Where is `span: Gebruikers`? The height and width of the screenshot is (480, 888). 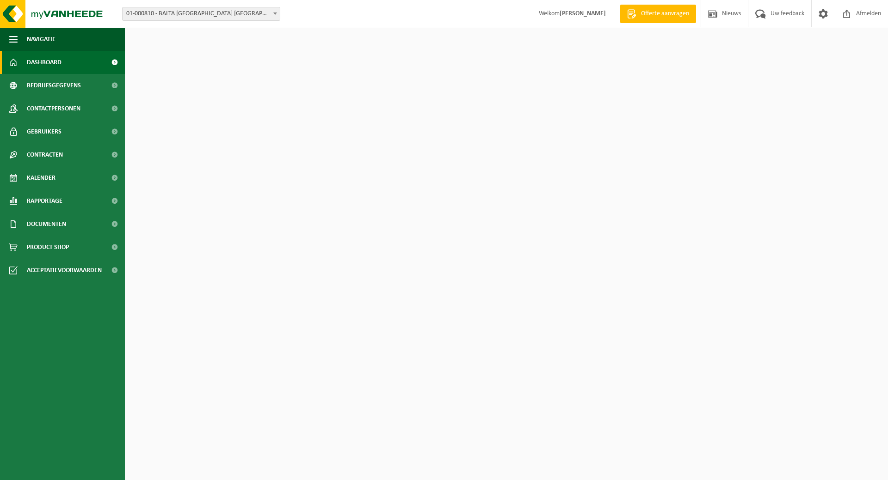 span: Gebruikers is located at coordinates (44, 132).